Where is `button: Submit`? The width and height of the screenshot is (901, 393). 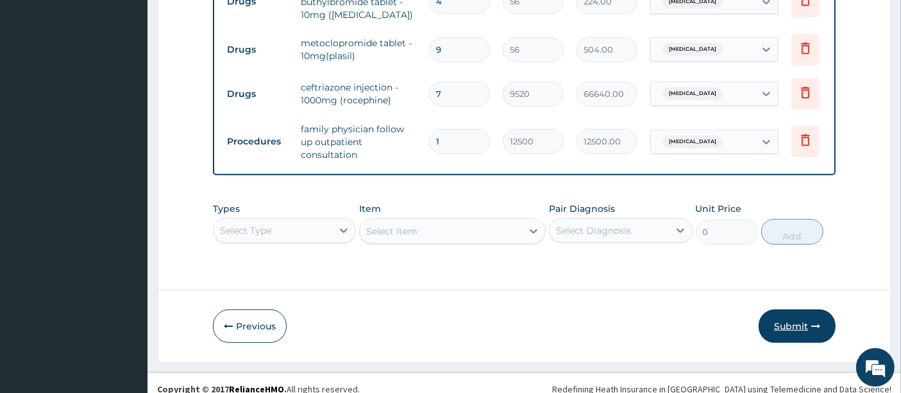
button: Submit is located at coordinates (797, 326).